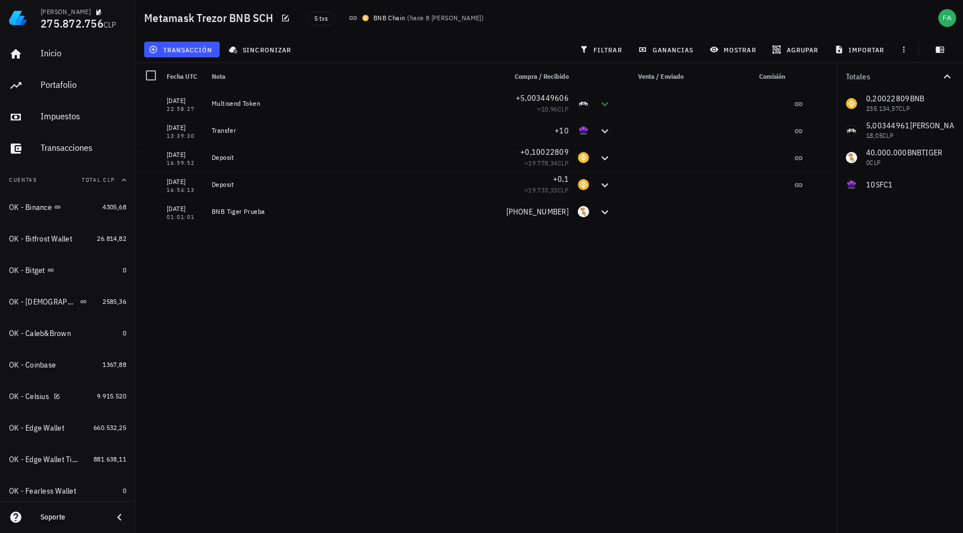 This screenshot has width=963, height=533. Describe the element at coordinates (584, 131) in the screenshot. I see `div: SFC1-icon` at that location.